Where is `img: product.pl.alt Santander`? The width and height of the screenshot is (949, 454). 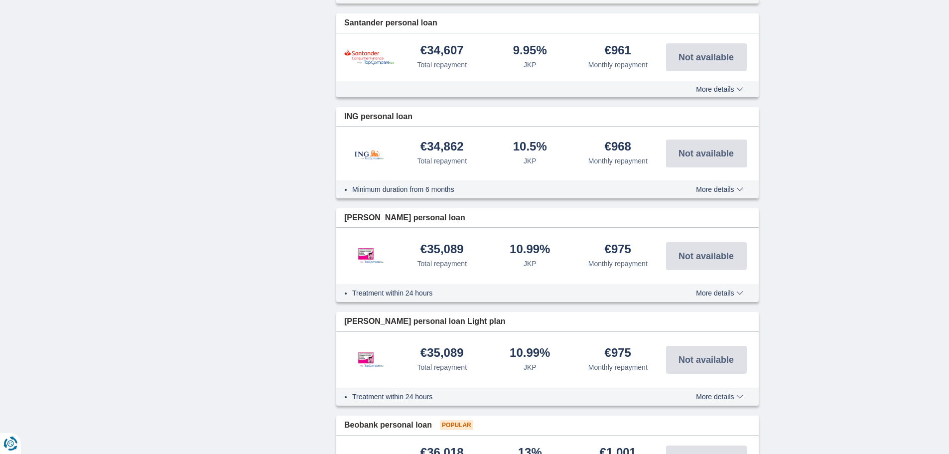
img: product.pl.alt Santander is located at coordinates (369, 57).